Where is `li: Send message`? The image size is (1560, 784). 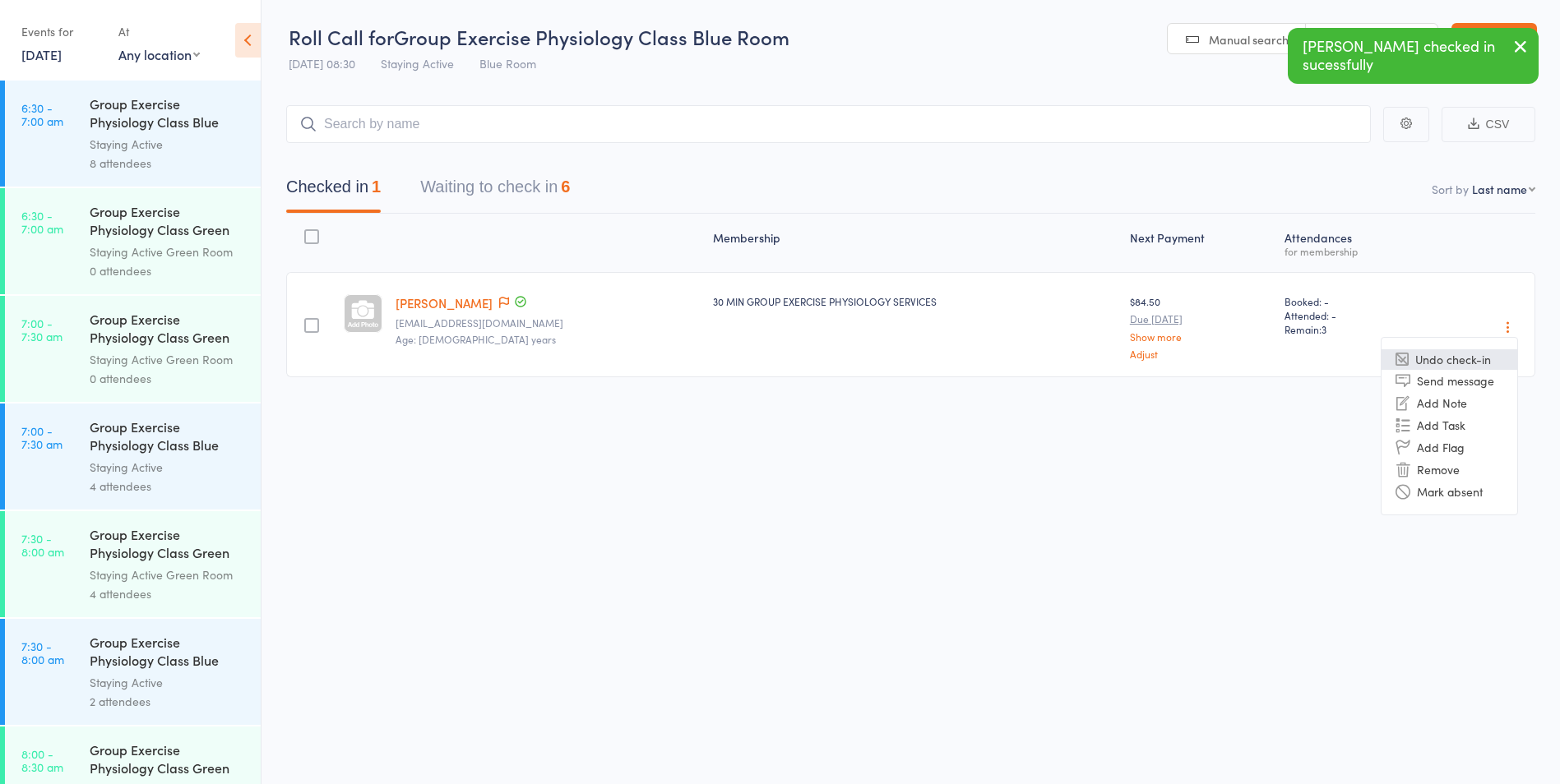
li: Send message is located at coordinates (1449, 381).